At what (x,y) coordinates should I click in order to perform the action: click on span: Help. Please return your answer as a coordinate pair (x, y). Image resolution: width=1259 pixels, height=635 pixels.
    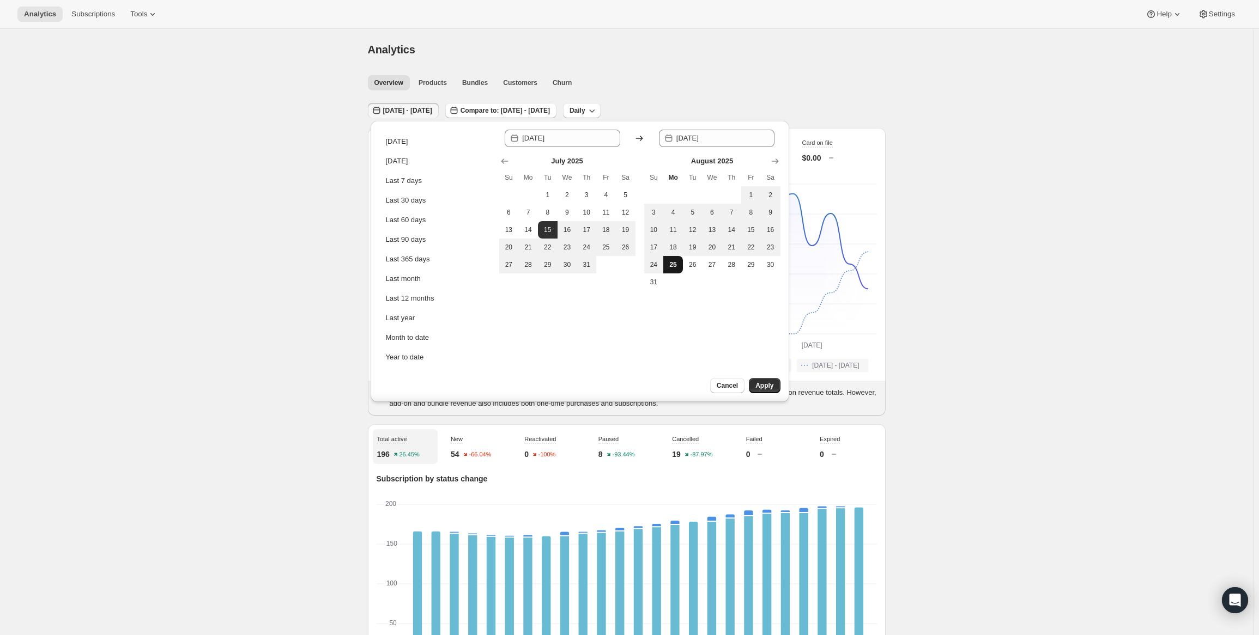
    Looking at the image, I should click on (1163, 14).